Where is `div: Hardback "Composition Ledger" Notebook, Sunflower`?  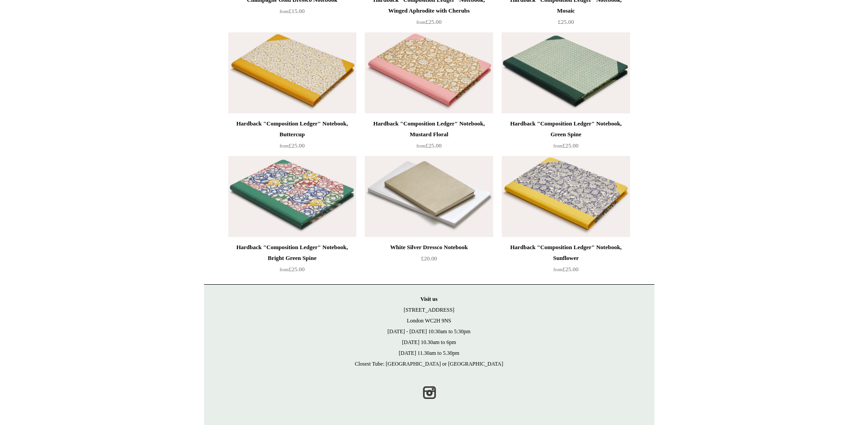 div: Hardback "Composition Ledger" Notebook, Sunflower is located at coordinates (565, 253).